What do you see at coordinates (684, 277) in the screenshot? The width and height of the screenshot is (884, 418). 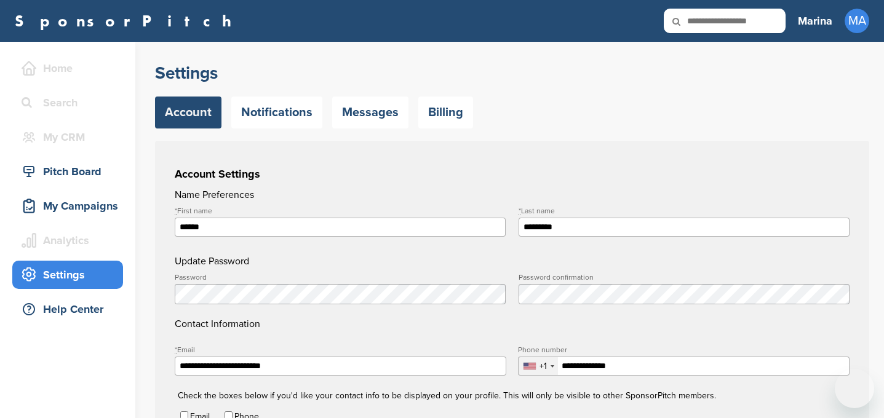 I see `label: Password confirmation` at bounding box center [684, 277].